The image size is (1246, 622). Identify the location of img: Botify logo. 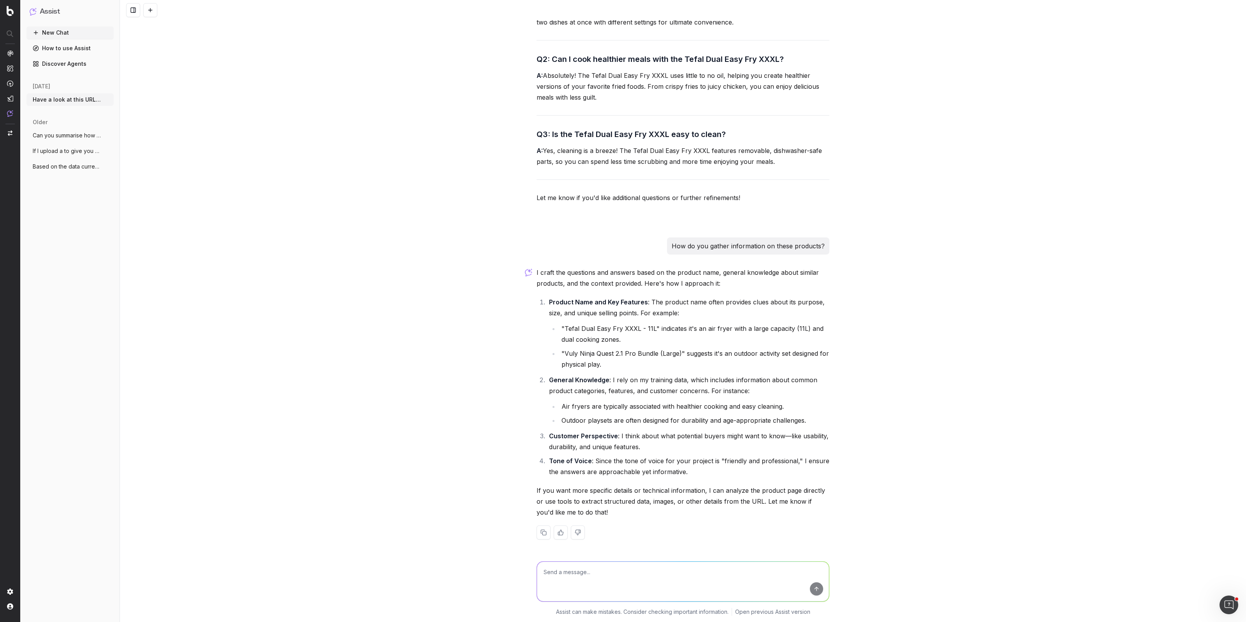
(10, 11).